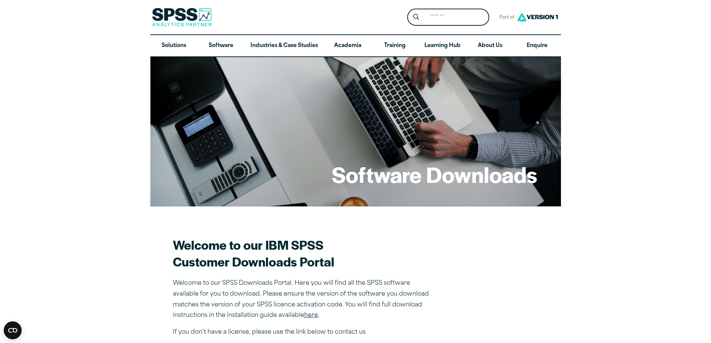 The width and height of the screenshot is (711, 343). What do you see at coordinates (311, 316) in the screenshot?
I see `a: here` at bounding box center [311, 316].